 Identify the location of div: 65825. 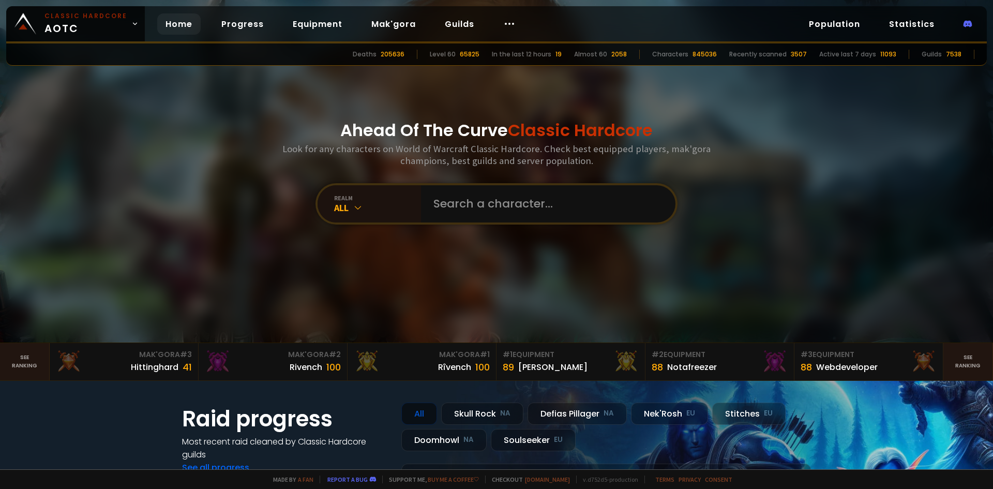
(470, 54).